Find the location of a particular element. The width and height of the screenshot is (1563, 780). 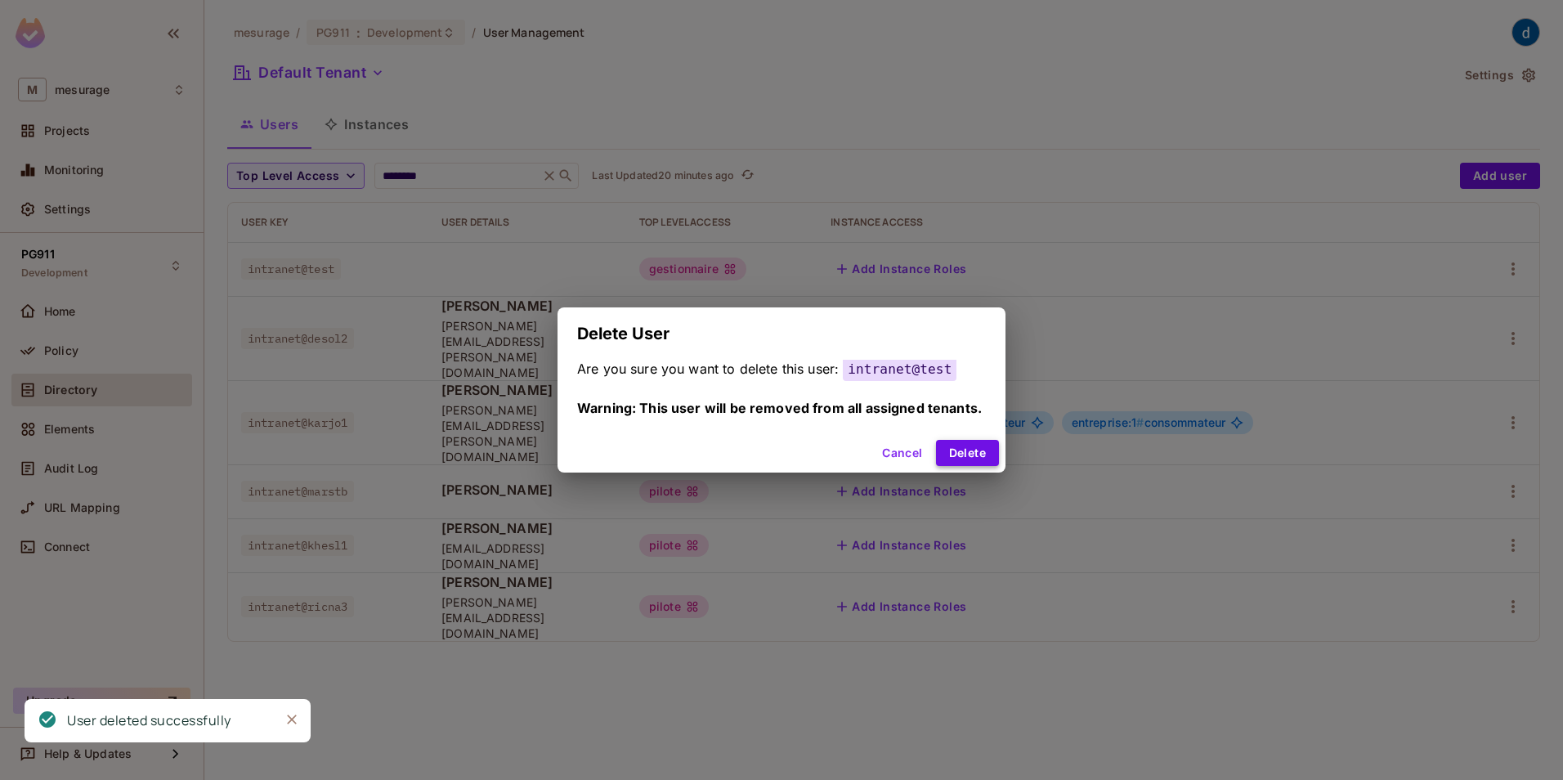

span: intranet@test is located at coordinates (899, 369).